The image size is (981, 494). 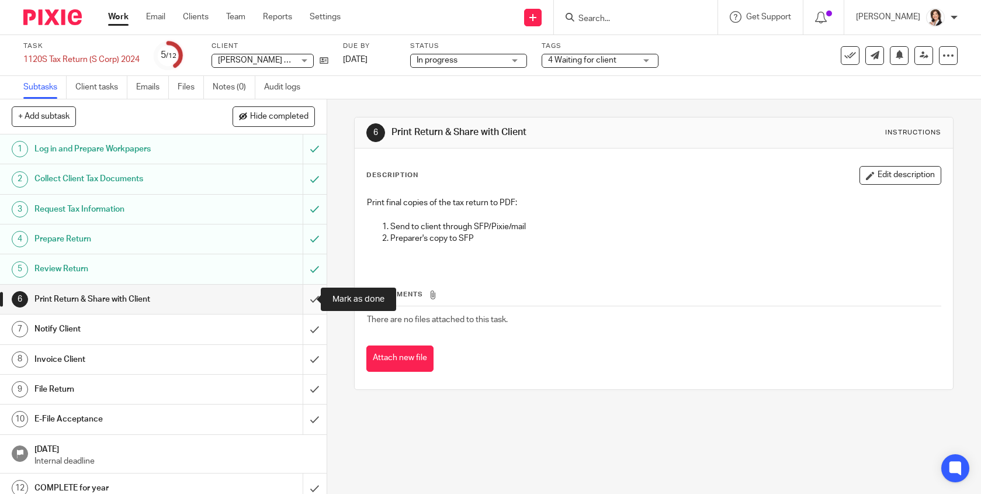 I want to click on h1: Notify Client, so click(x=120, y=329).